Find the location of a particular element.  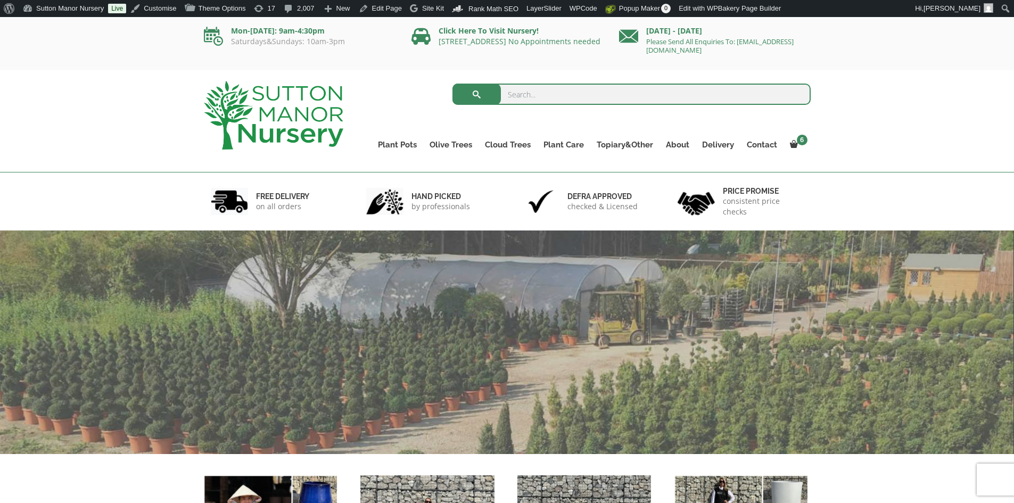

img: 4.jpg is located at coordinates (696, 201).